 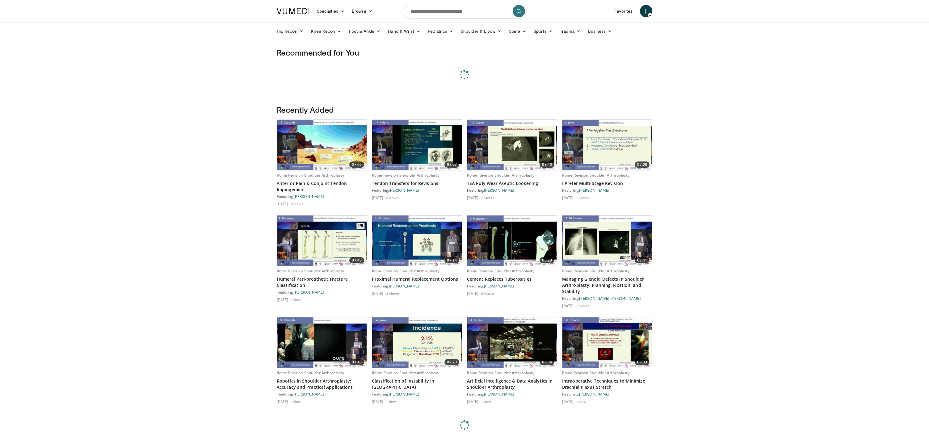 I want to click on input: Search topics, interventions, so click(x=464, y=11).